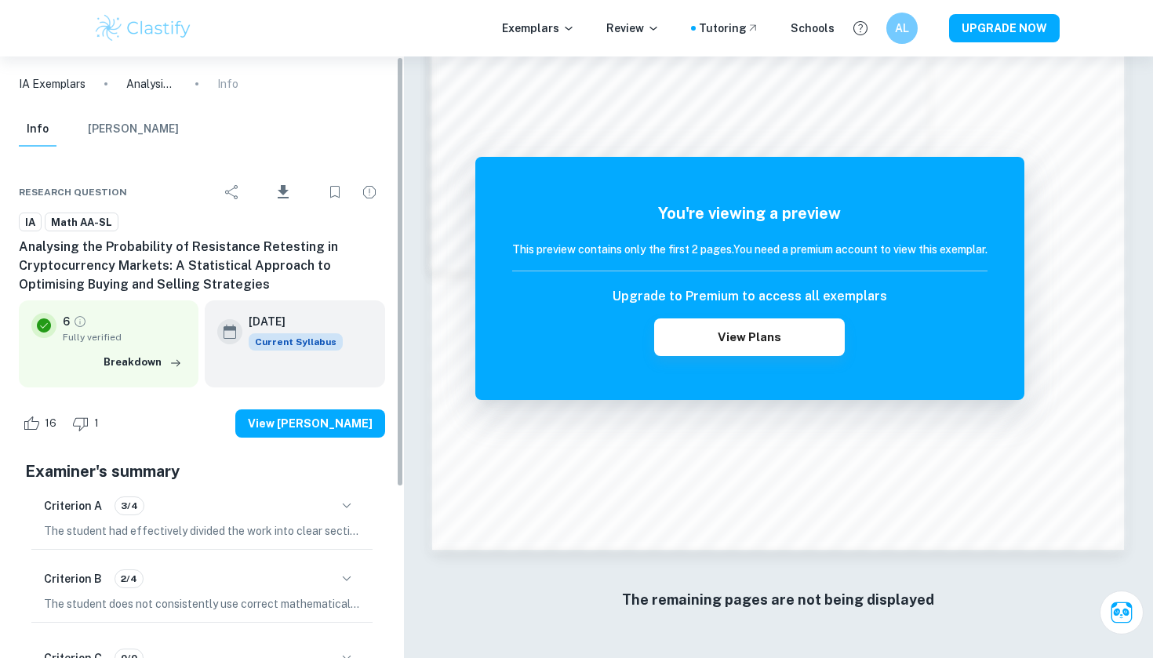  I want to click on p: Info, so click(228, 84).